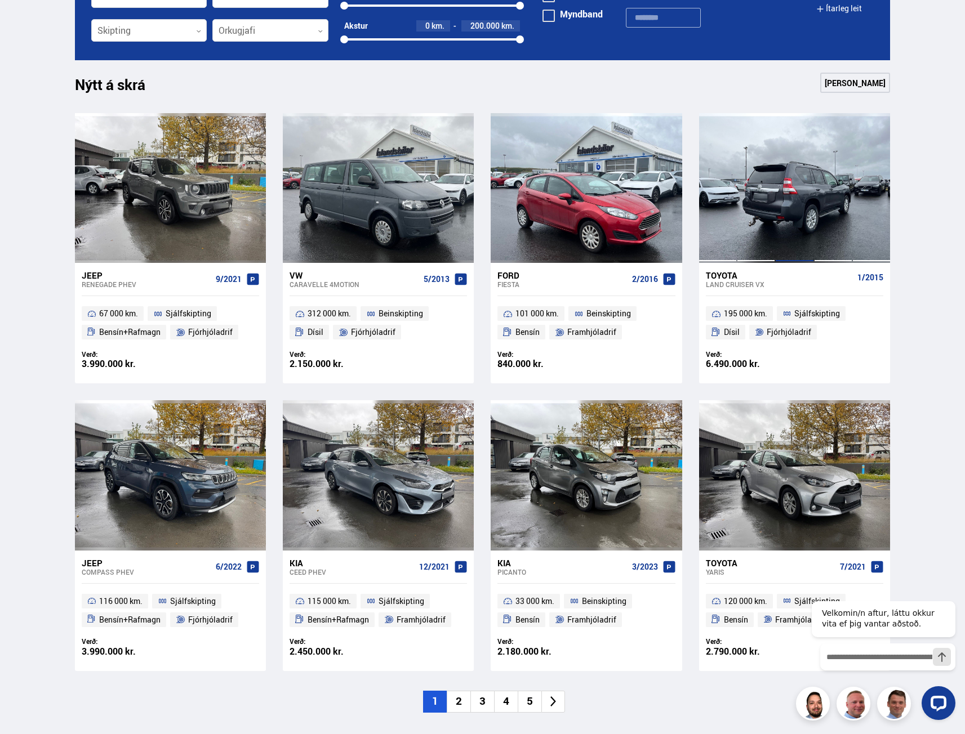 This screenshot has height=734, width=965. I want to click on div: 6.490.000 kr., so click(750, 364).